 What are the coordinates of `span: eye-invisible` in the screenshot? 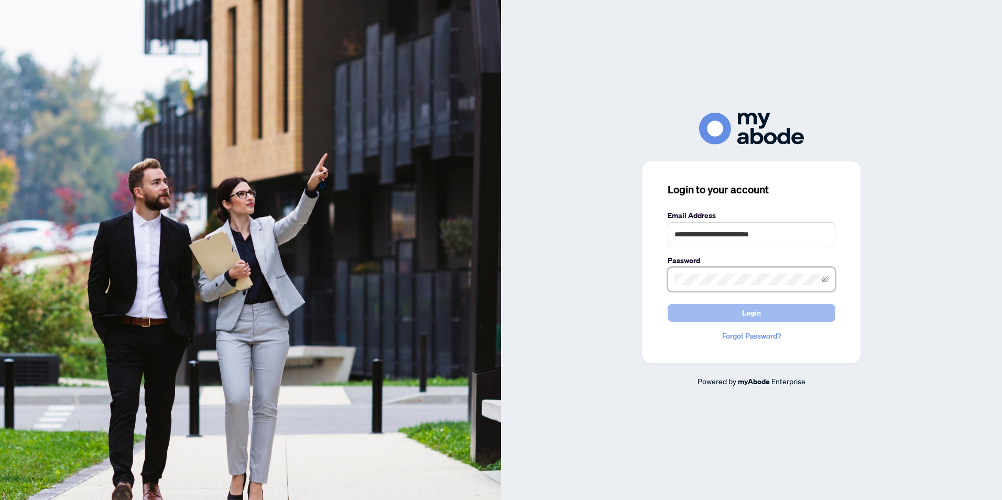 It's located at (825, 279).